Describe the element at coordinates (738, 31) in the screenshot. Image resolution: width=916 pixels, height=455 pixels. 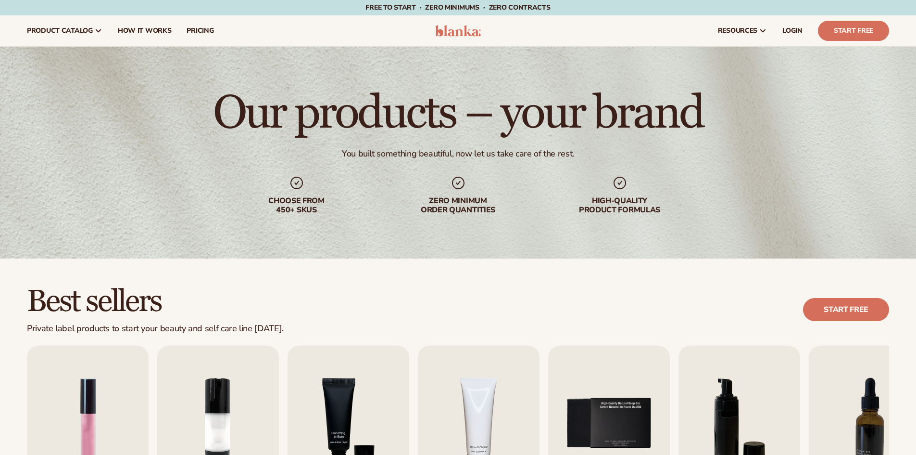
I see `span: resources` at that location.